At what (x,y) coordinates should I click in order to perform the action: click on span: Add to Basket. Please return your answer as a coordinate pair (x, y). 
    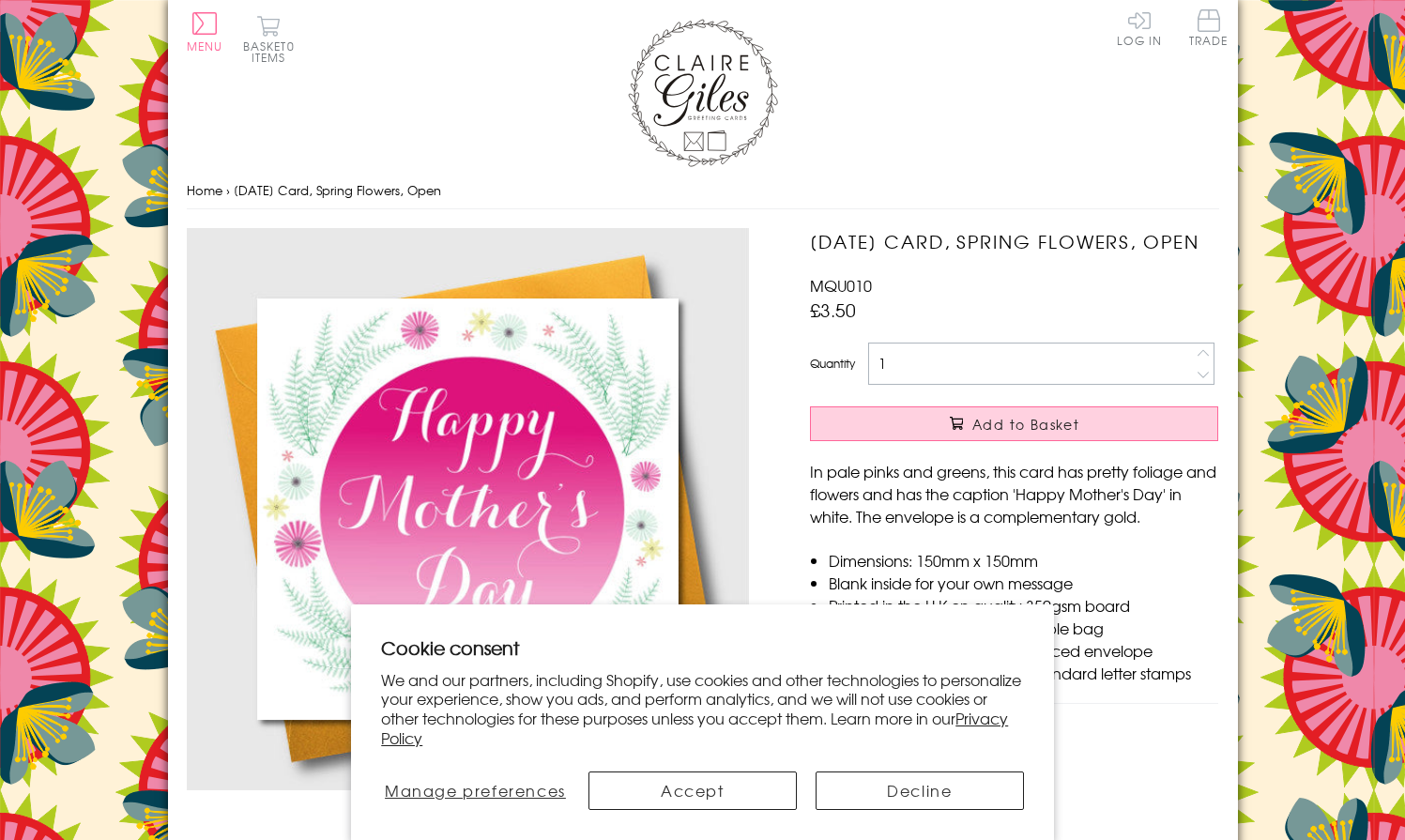
    Looking at the image, I should click on (1026, 424).